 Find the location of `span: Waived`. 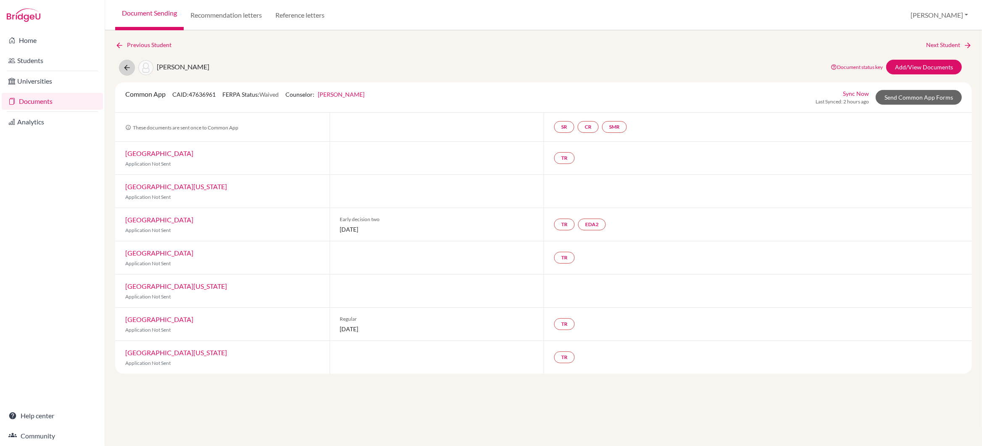

span: Waived is located at coordinates (269, 94).